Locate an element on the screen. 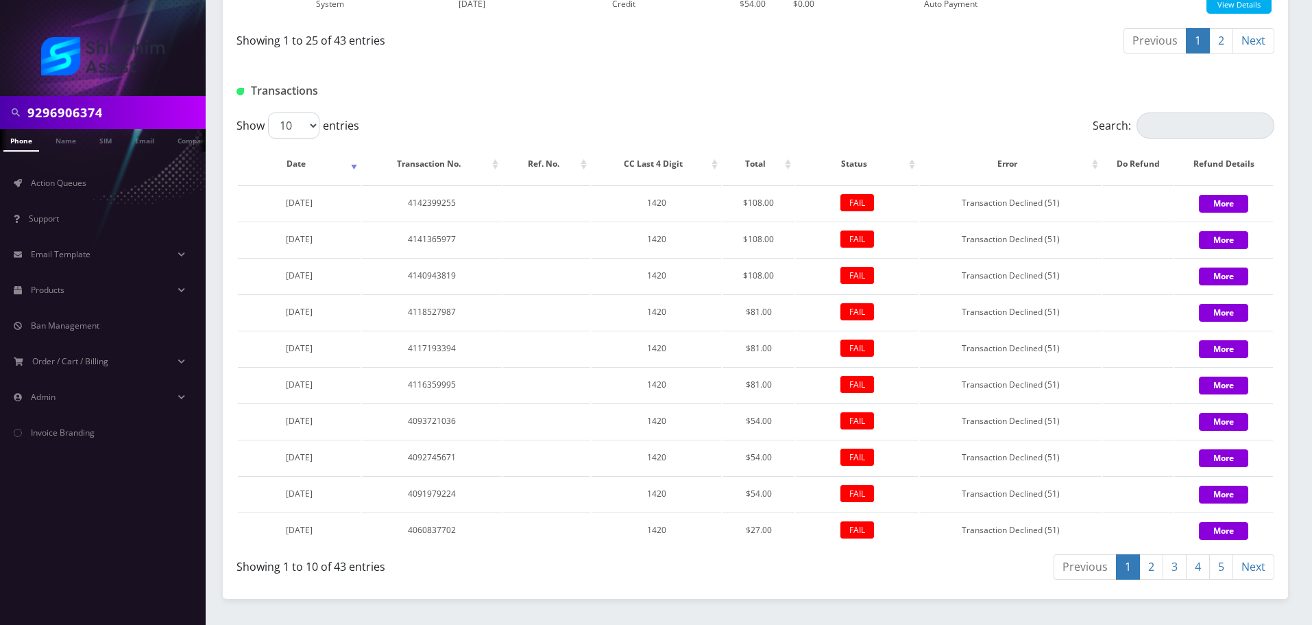  a: 5 is located at coordinates (1221, 566).